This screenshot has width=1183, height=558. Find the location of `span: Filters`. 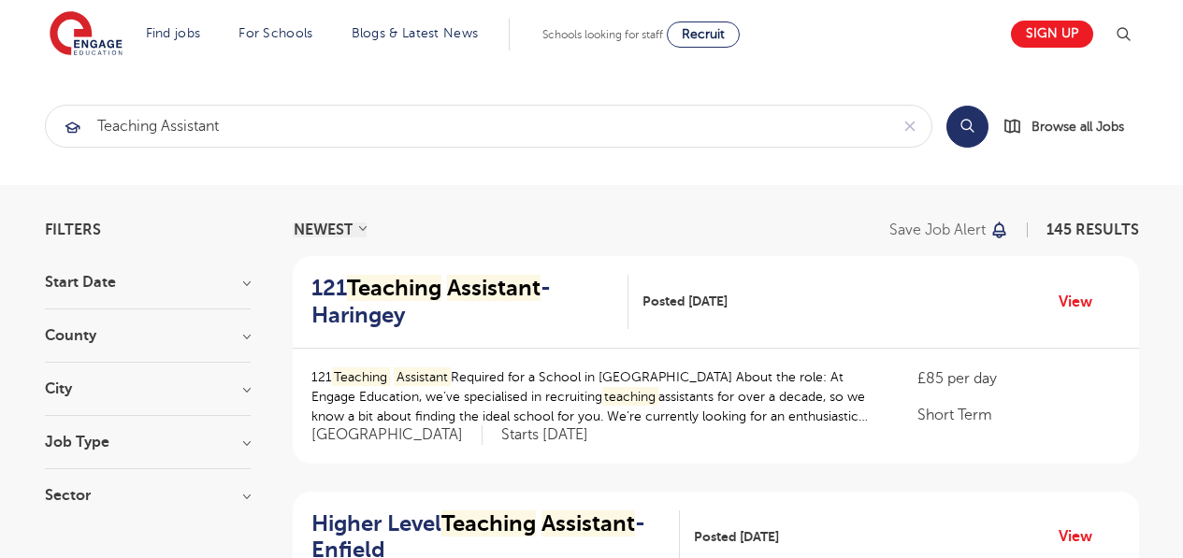

span: Filters is located at coordinates (73, 230).